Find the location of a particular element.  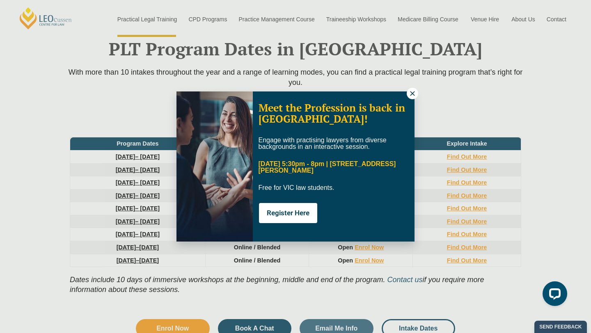

span: Free for VIC law students. is located at coordinates (296, 188).